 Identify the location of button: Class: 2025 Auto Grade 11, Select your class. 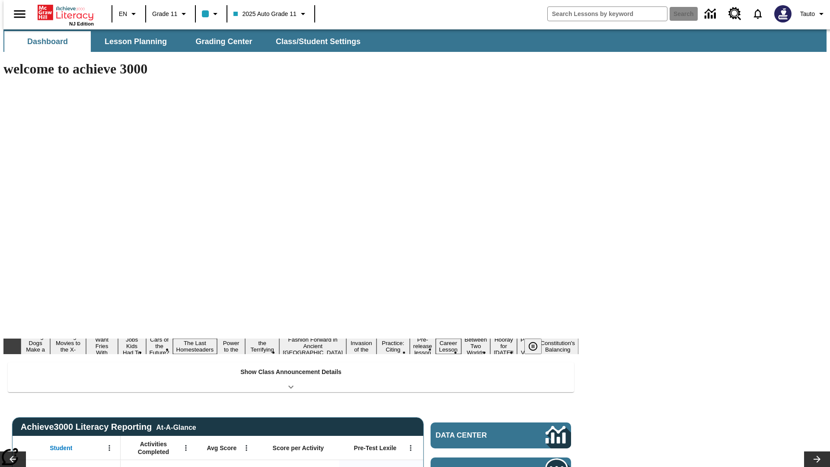
(271, 14).